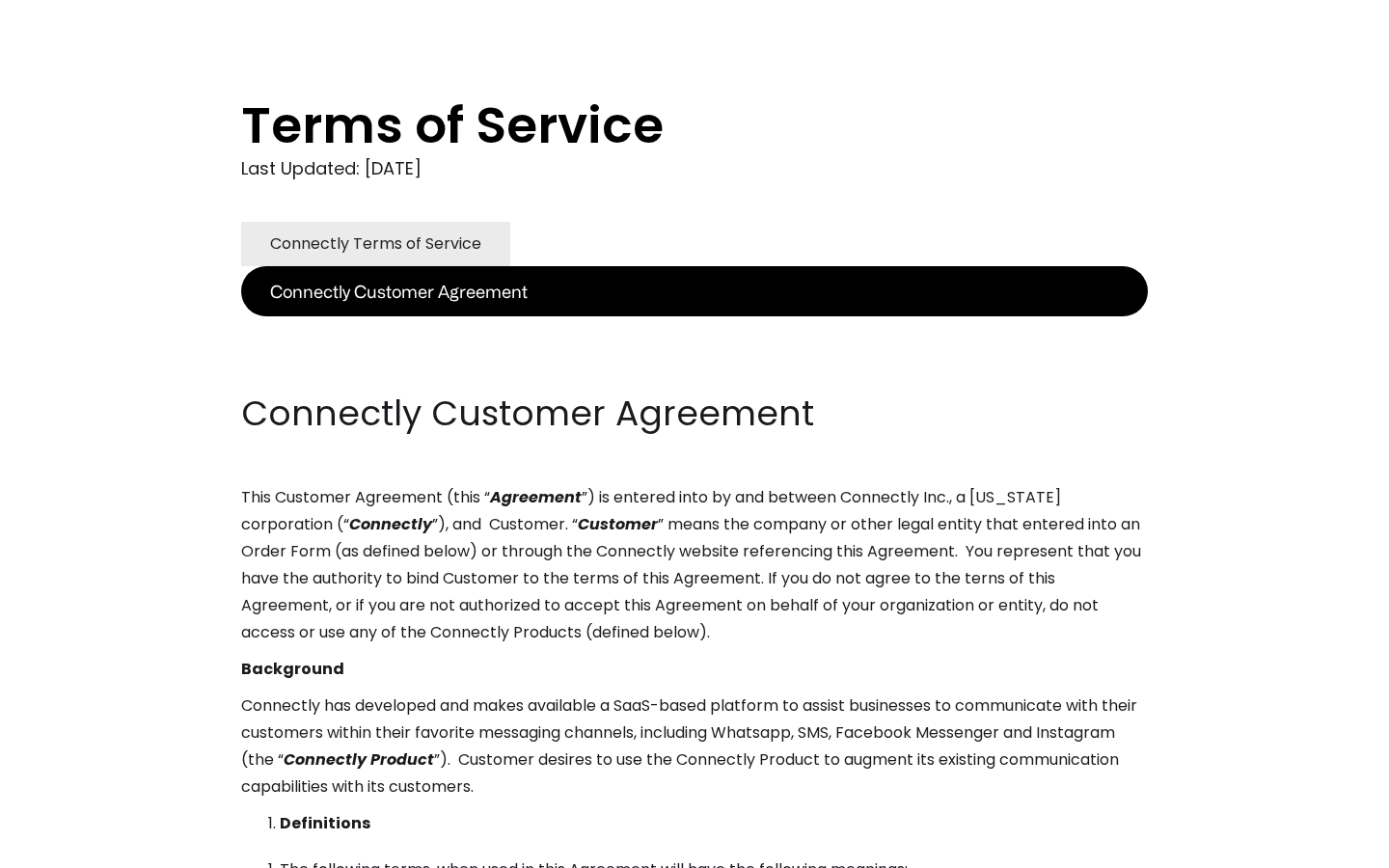 The width and height of the screenshot is (1389, 868). Describe the element at coordinates (695, 413) in the screenshot. I see `h2: Connectly Customer Agreement` at that location.